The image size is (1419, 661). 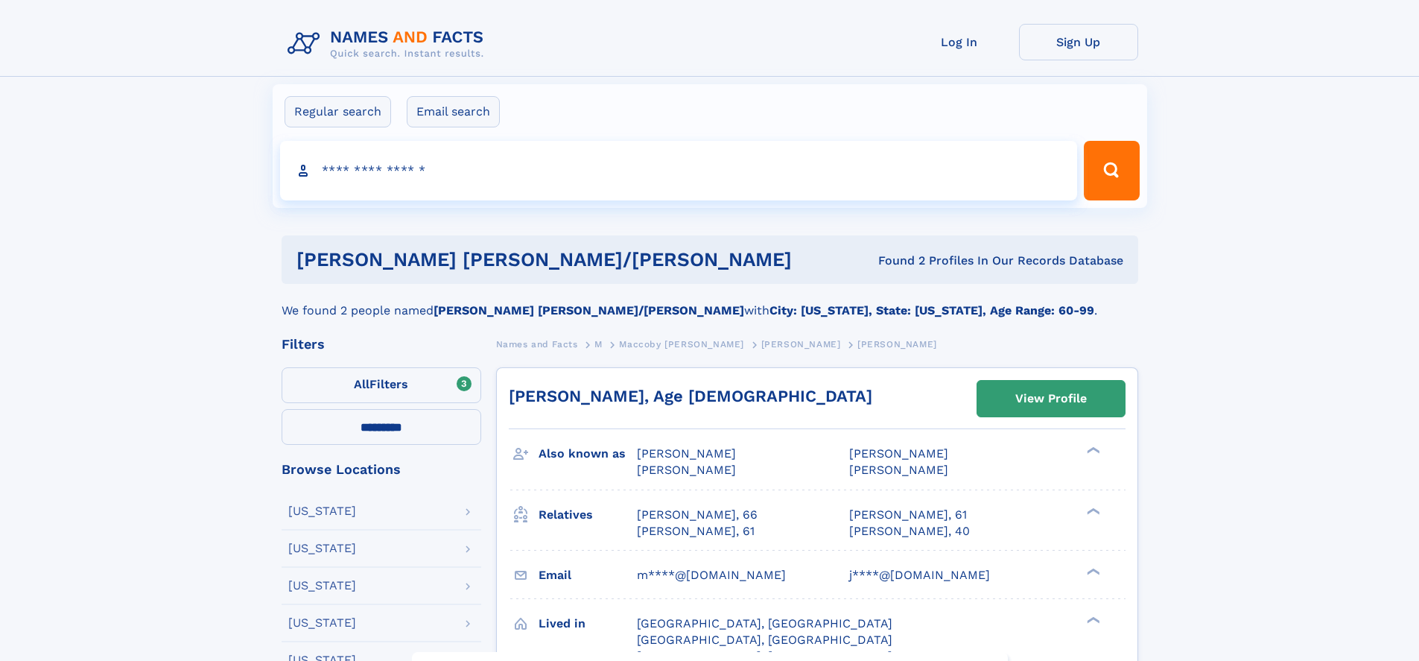 What do you see at coordinates (588, 515) in the screenshot?
I see `h3: Relatives` at bounding box center [588, 515].